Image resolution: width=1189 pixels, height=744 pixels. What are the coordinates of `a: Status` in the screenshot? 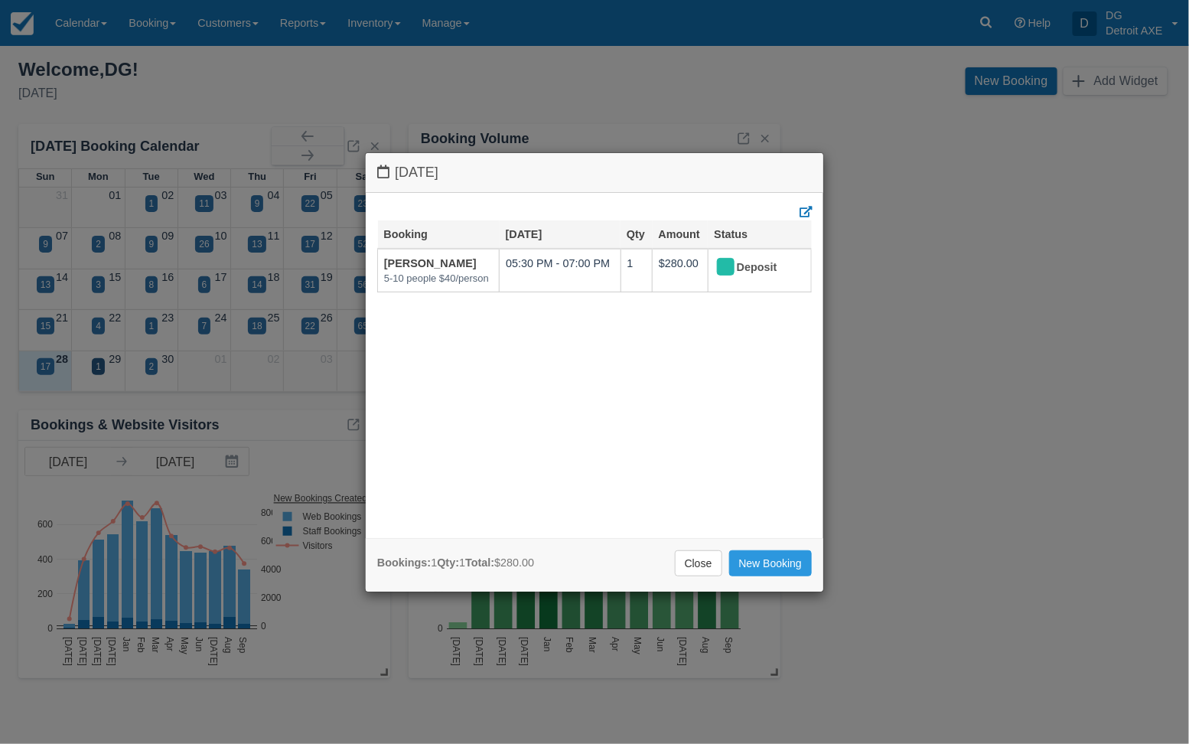 It's located at (731, 234).